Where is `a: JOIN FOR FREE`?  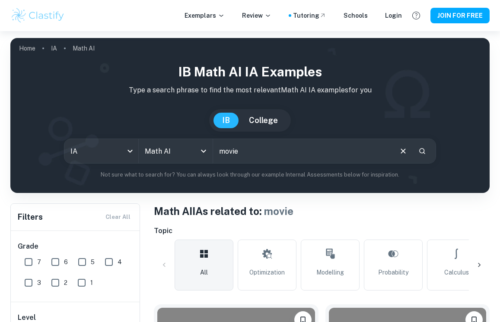
a: JOIN FOR FREE is located at coordinates (460, 16).